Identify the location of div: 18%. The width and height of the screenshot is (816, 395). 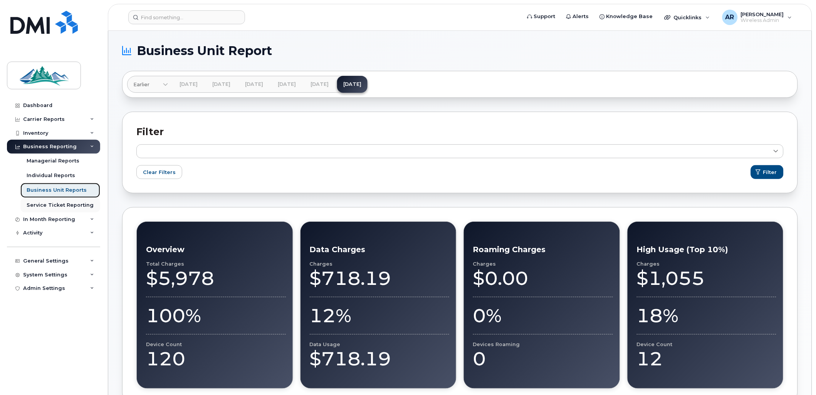
(706, 316).